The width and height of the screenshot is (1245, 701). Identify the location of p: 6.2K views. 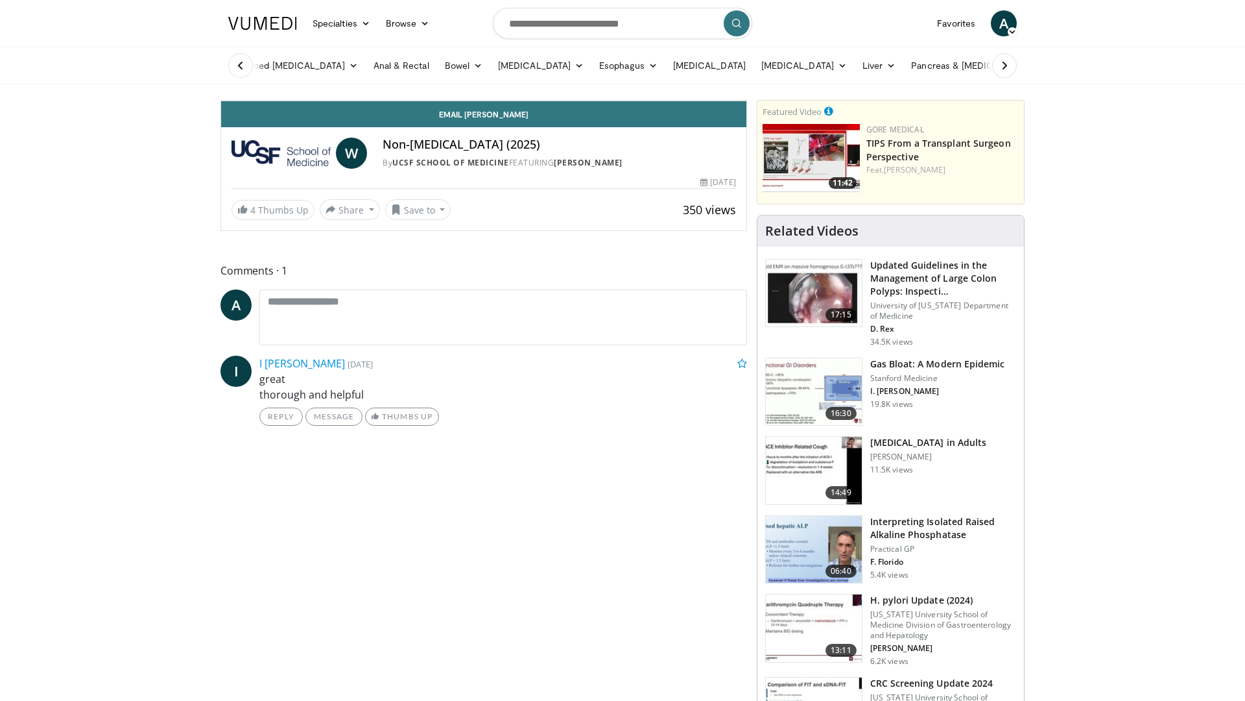
(889, 661).